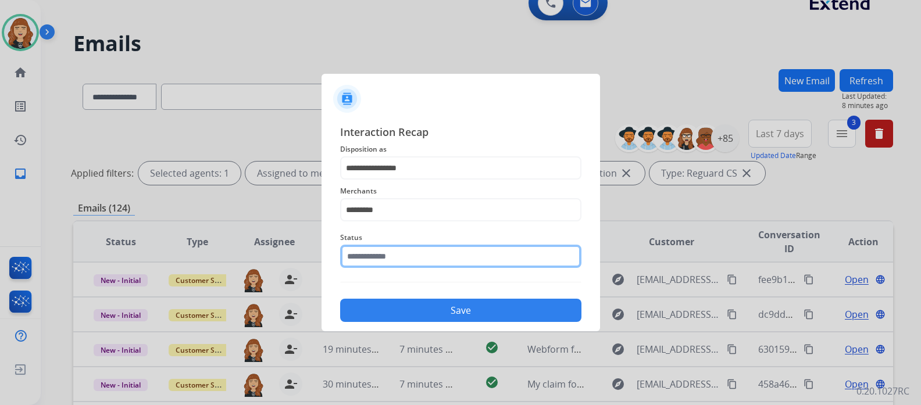 This screenshot has width=921, height=405. What do you see at coordinates (461, 133) in the screenshot?
I see `span: Interaction Recap` at bounding box center [461, 133].